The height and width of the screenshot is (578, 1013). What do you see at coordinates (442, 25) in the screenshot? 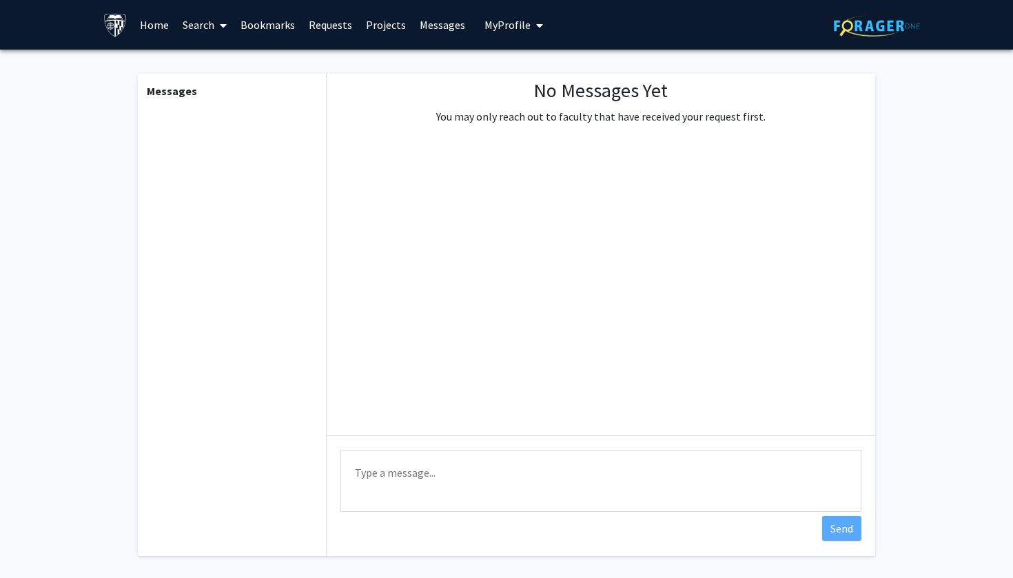
I see `a: Messages` at bounding box center [442, 25].